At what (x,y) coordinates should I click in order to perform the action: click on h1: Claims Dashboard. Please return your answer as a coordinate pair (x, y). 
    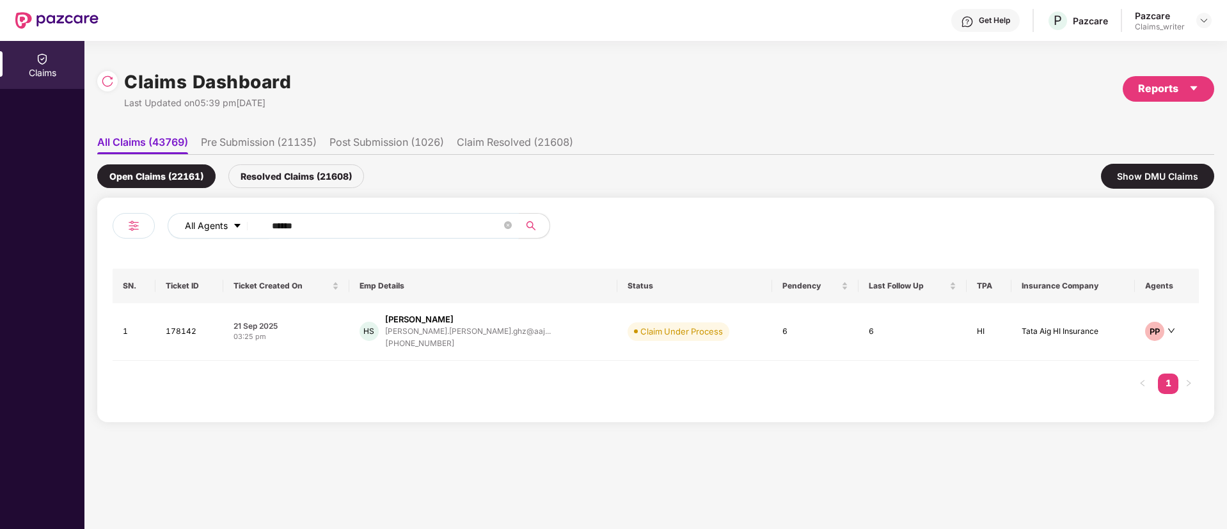
    Looking at the image, I should click on (207, 82).